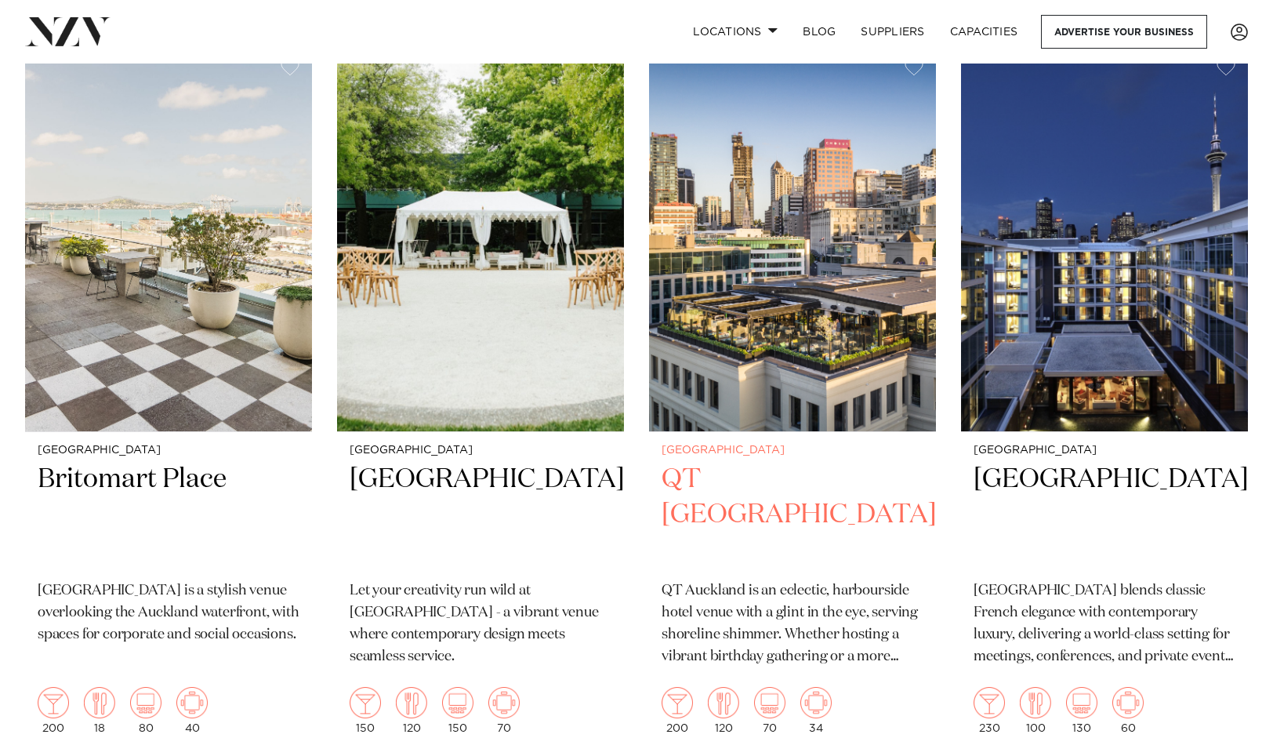 The height and width of the screenshot is (738, 1273). What do you see at coordinates (1036, 710) in the screenshot?
I see `div: 100` at bounding box center [1036, 710].